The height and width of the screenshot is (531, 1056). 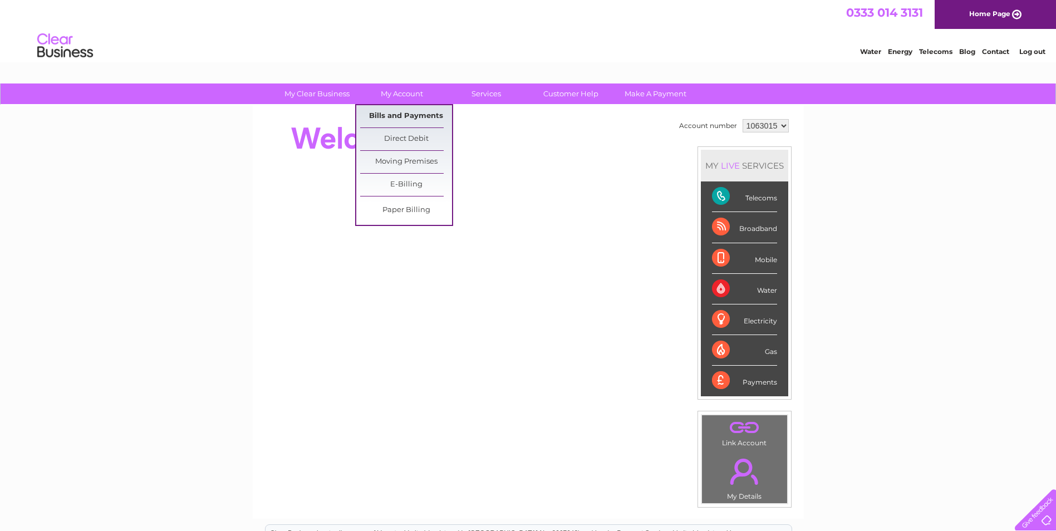 What do you see at coordinates (406, 210) in the screenshot?
I see `a: Paper Billing` at bounding box center [406, 210].